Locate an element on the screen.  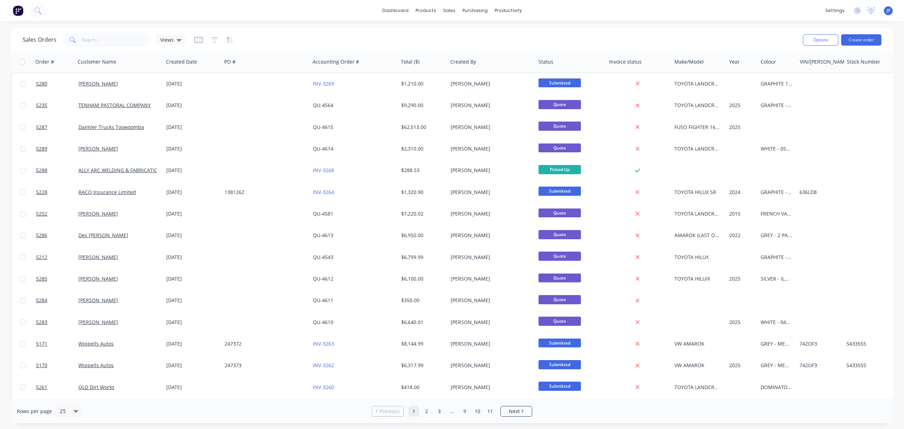
span: 5284 is located at coordinates (42, 300).